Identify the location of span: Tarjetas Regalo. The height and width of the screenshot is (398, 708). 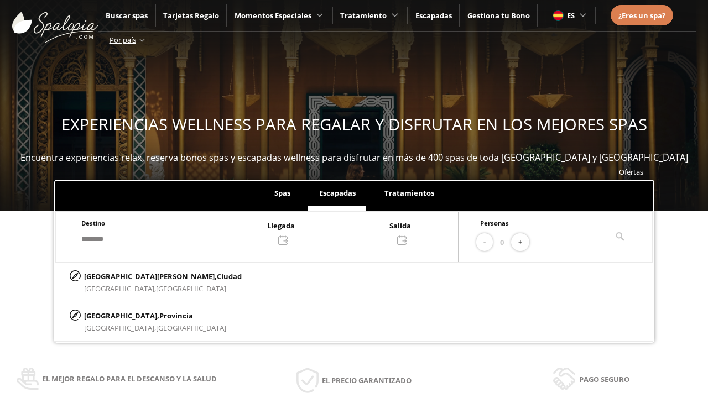
(191, 15).